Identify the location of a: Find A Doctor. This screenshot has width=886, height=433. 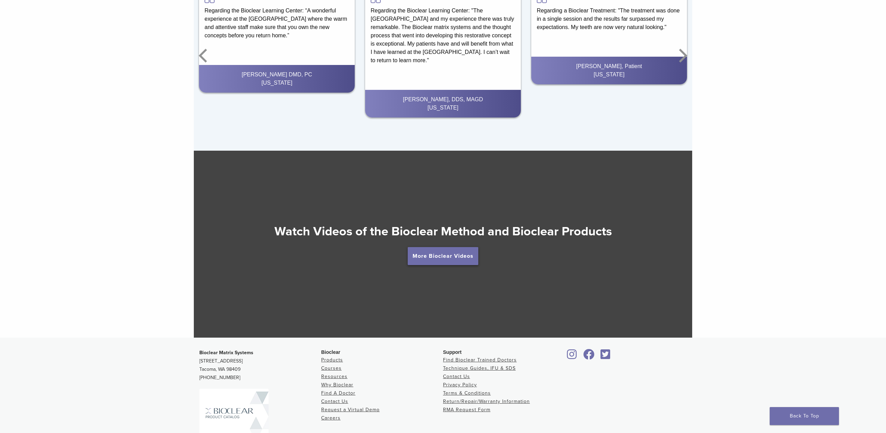
(338, 393).